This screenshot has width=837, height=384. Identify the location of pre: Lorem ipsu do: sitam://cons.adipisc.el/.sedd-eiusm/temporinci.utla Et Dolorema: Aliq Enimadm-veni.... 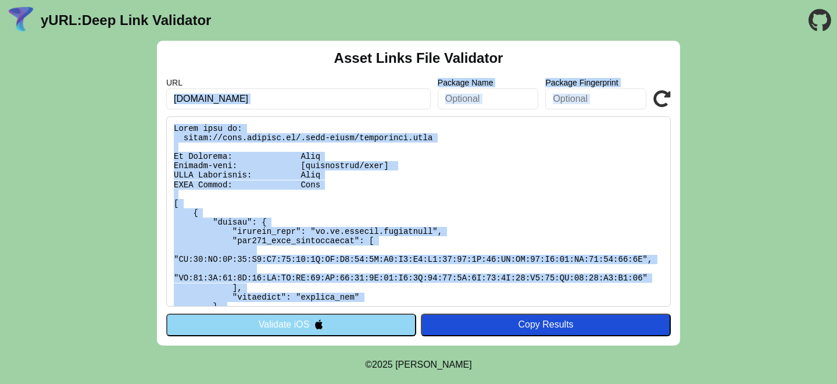
(419, 211).